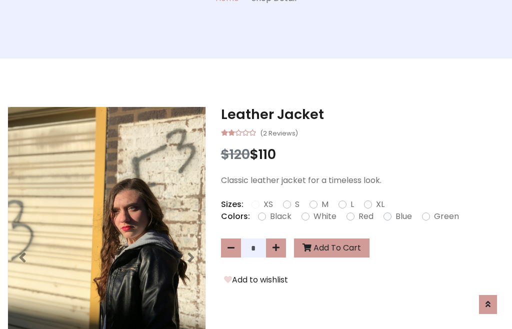 The image size is (512, 329). I want to click on span: 110, so click(267, 154).